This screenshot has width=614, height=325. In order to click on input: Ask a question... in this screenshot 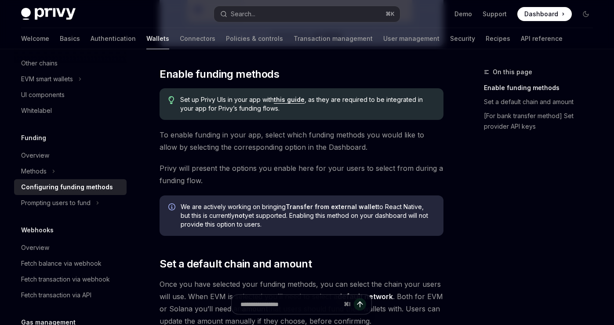, I will do `click(290, 305)`.